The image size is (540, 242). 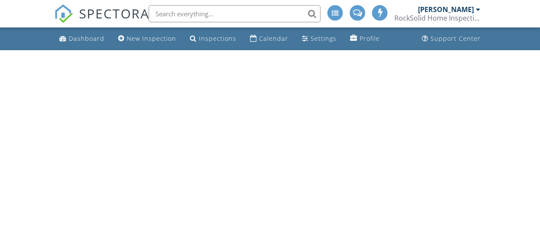 I want to click on div: Calendar, so click(x=273, y=38).